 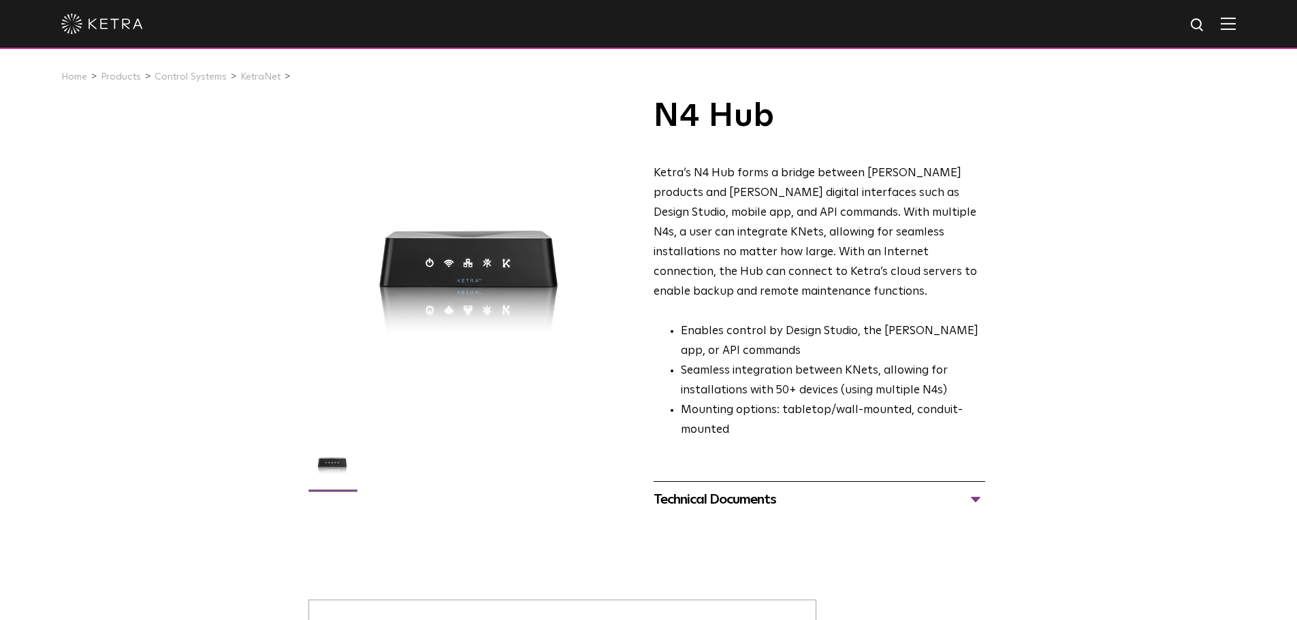 What do you see at coordinates (1198, 25) in the screenshot?
I see `img: search icon` at bounding box center [1198, 25].